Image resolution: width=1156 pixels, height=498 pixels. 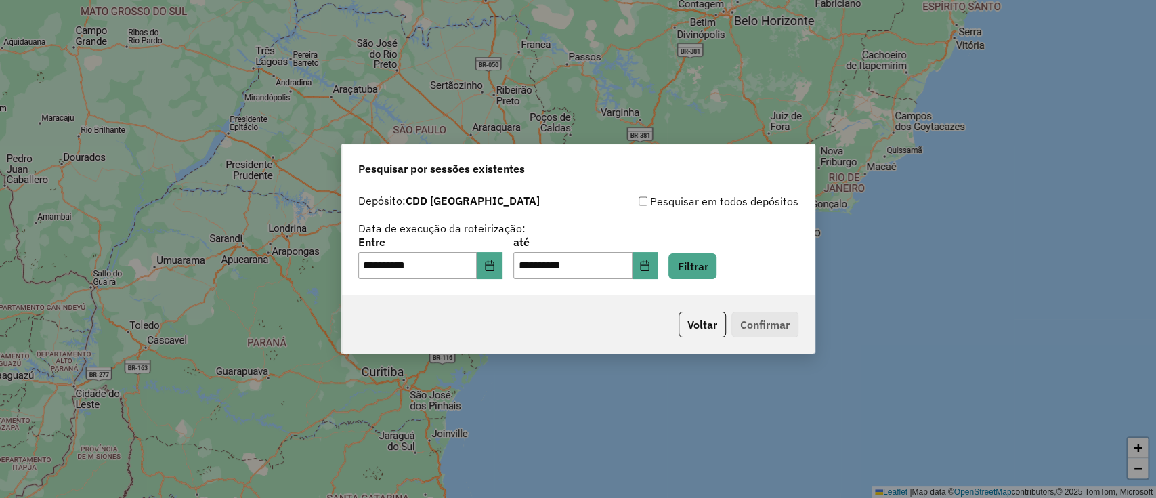 I want to click on label: até, so click(x=585, y=242).